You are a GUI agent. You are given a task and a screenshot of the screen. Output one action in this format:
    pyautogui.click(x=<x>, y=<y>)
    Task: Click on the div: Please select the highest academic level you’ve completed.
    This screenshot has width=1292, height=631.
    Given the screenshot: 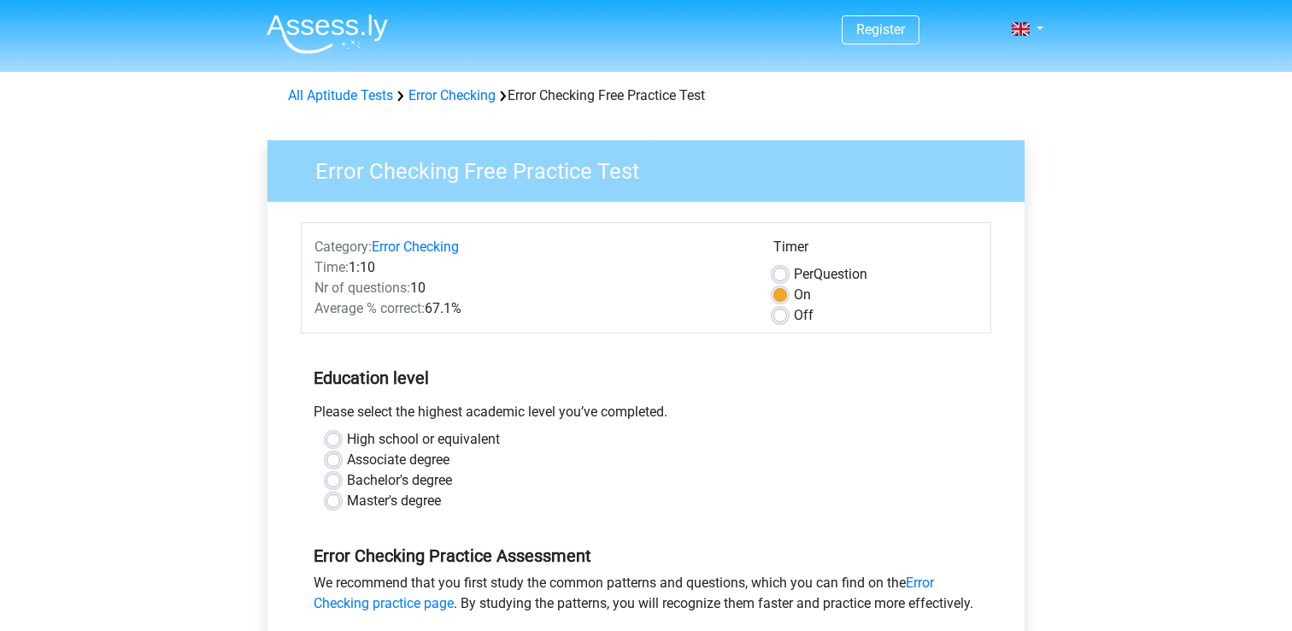 What is the action you would take?
    pyautogui.click(x=646, y=415)
    